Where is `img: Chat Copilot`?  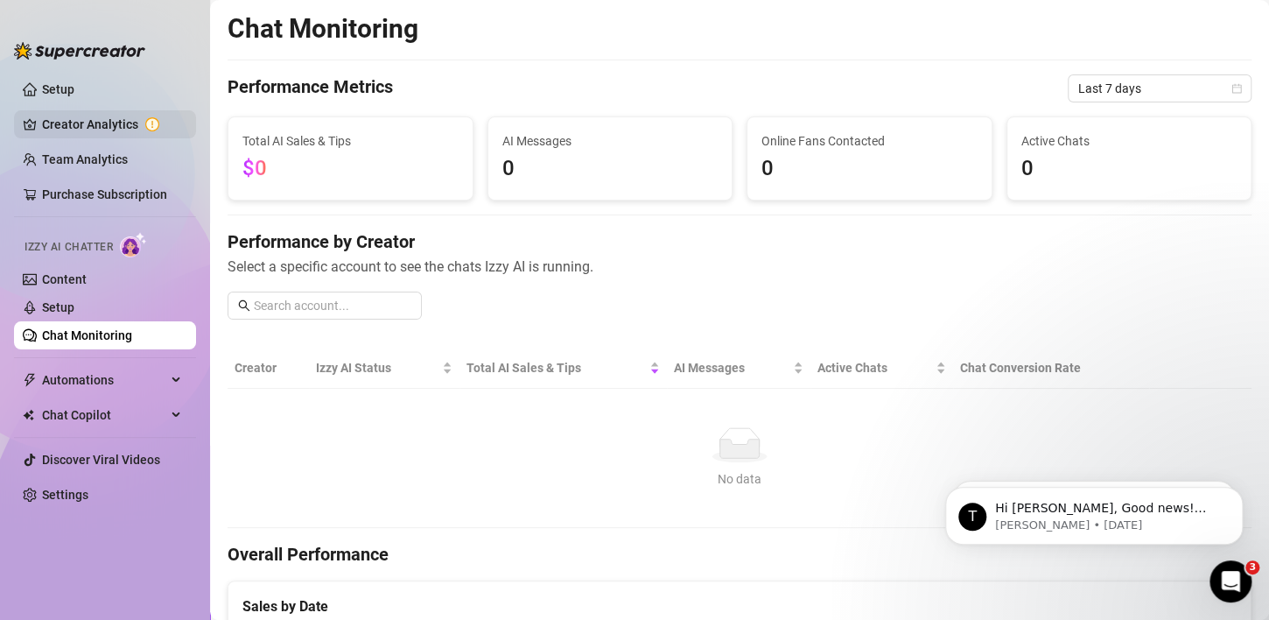
img: Chat Copilot is located at coordinates (28, 415).